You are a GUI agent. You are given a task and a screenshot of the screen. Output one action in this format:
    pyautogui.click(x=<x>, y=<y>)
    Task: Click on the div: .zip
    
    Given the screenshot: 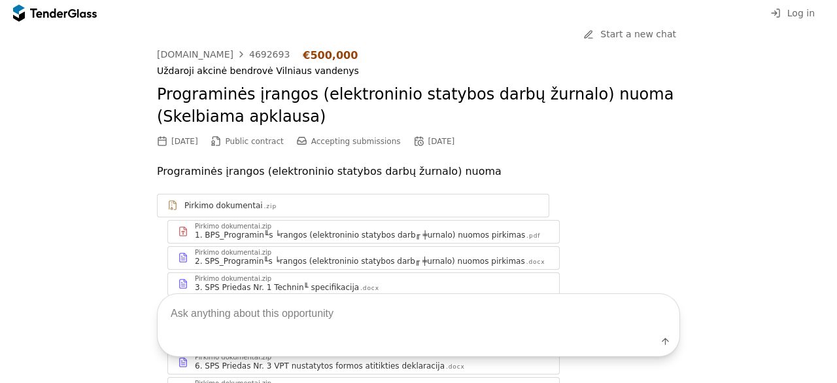 What is the action you would take?
    pyautogui.click(x=270, y=206)
    